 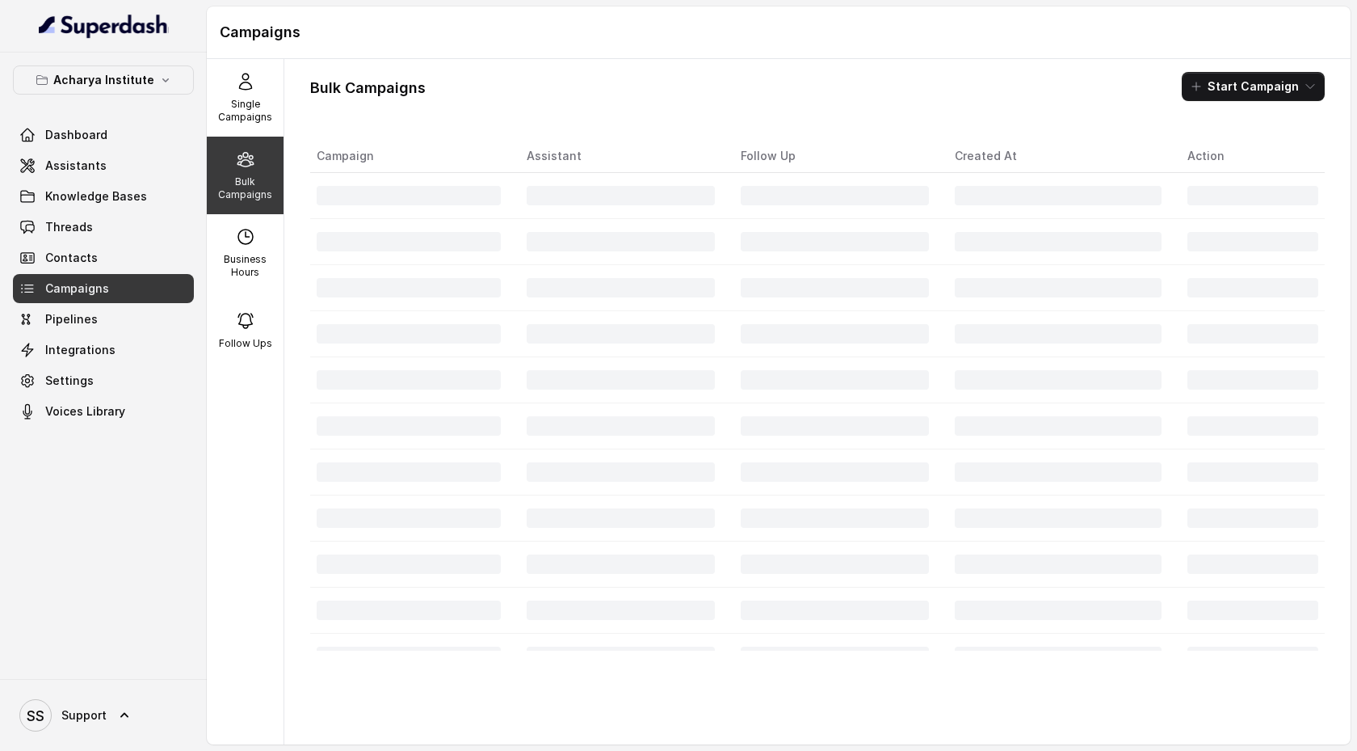 What do you see at coordinates (246, 343) in the screenshot?
I see `p: Follow Ups` at bounding box center [246, 343].